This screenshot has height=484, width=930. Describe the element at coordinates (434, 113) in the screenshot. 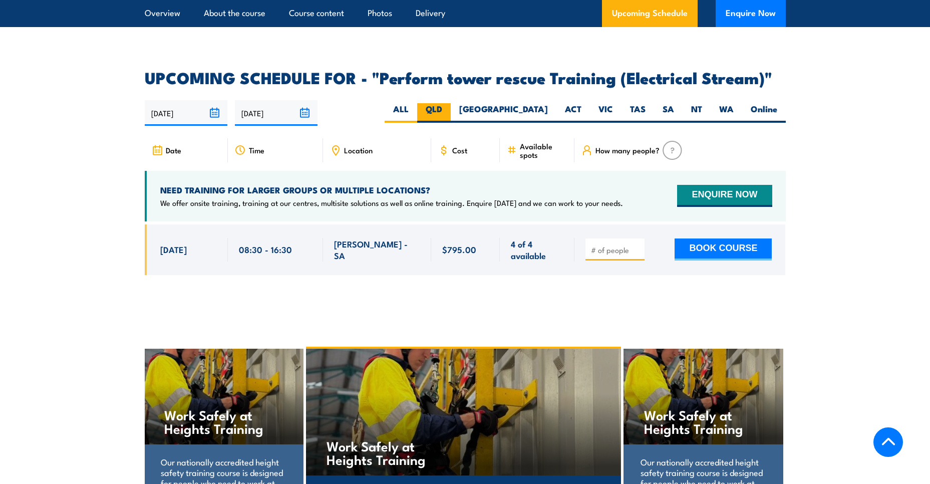

I see `label: QLD` at that location.